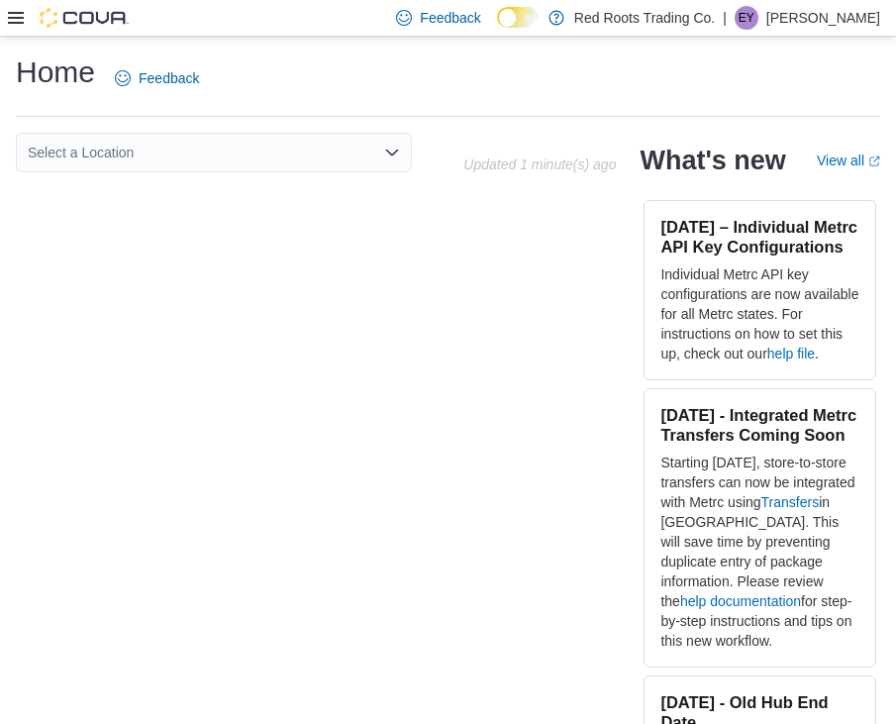 This screenshot has width=896, height=724. I want to click on span: EY, so click(747, 18).